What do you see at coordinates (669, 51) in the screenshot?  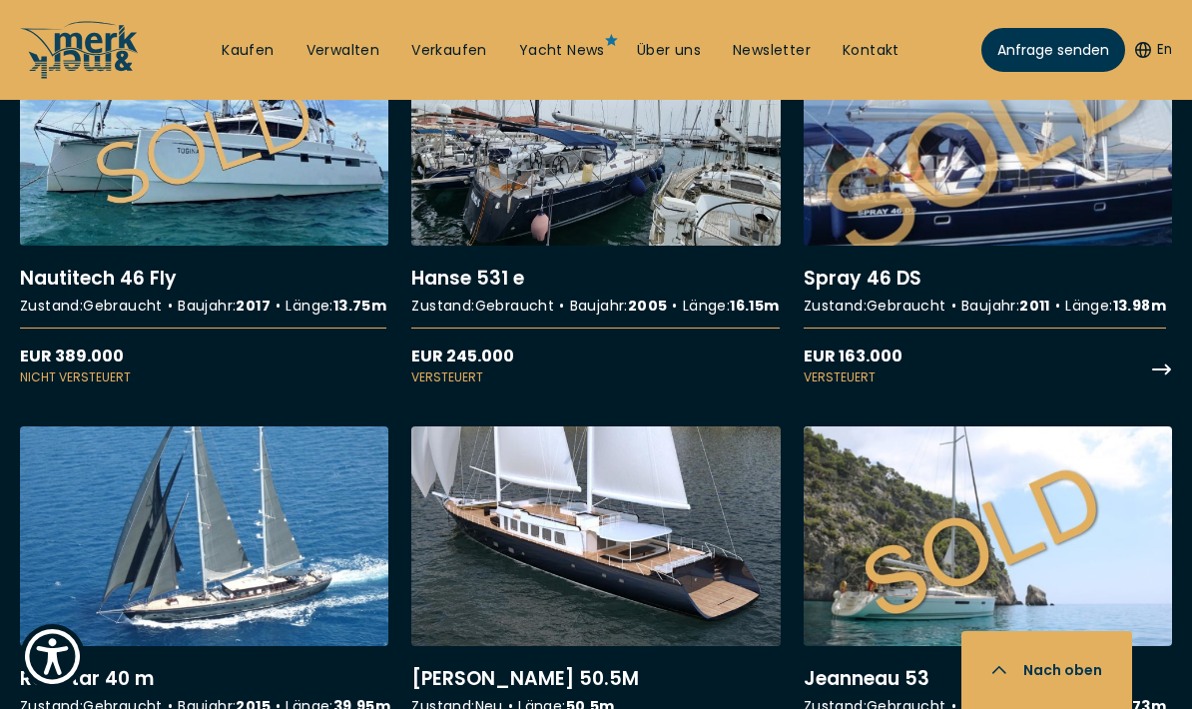 I see `a: Über uns` at bounding box center [669, 51].